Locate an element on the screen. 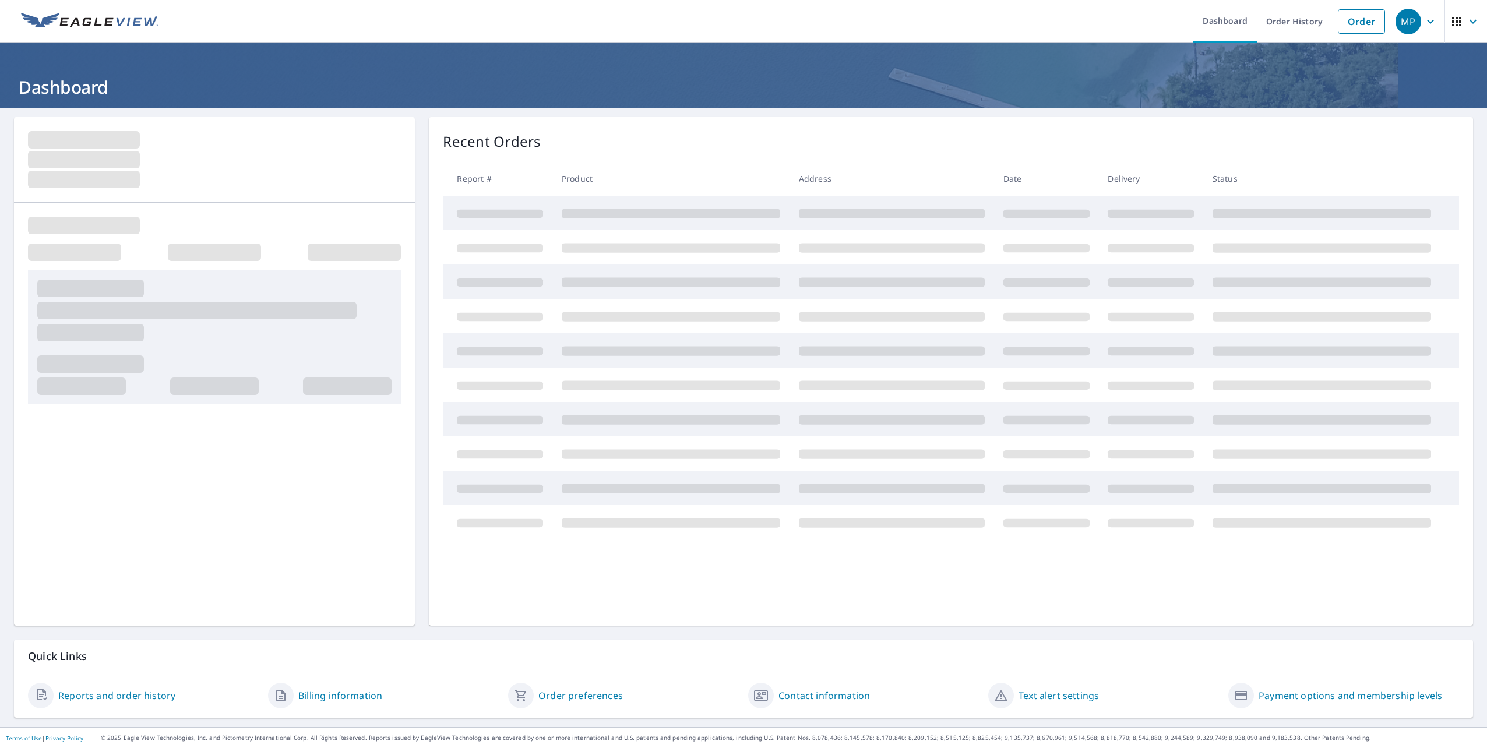 This screenshot has width=1487, height=748. th: Address is located at coordinates (891, 178).